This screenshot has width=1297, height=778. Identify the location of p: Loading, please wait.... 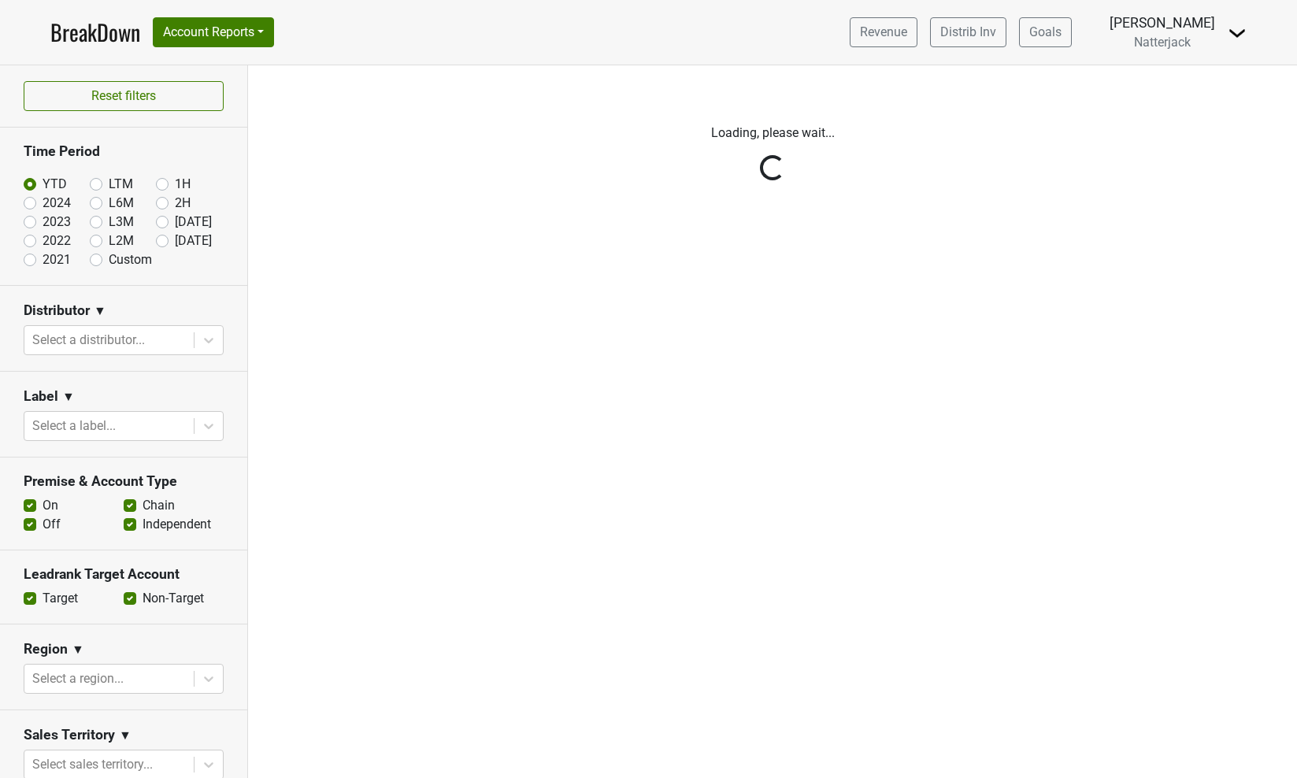
(772, 133).